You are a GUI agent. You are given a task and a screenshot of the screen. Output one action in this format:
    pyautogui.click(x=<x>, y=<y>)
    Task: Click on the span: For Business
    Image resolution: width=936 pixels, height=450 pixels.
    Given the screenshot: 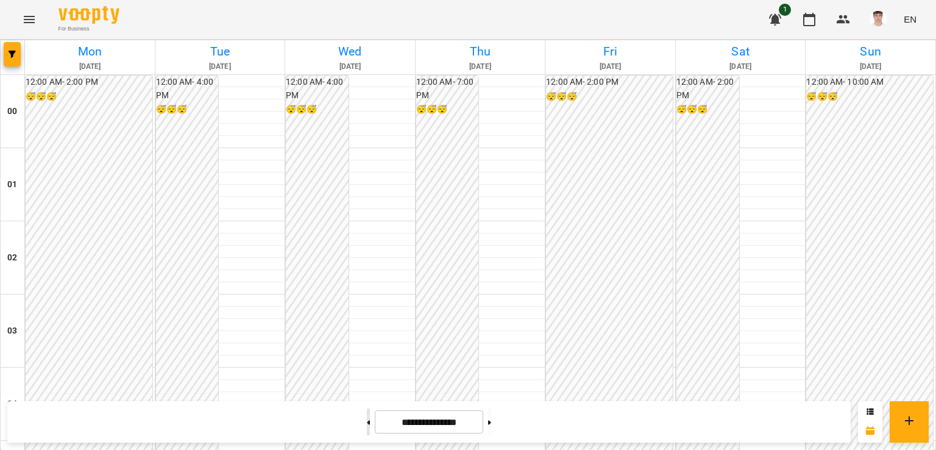 What is the action you would take?
    pyautogui.click(x=89, y=29)
    